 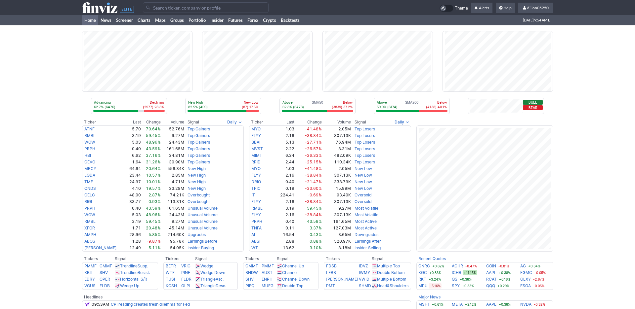 What do you see at coordinates (392, 286) in the screenshot?
I see `a: Head&Shoulders` at bounding box center [392, 286].